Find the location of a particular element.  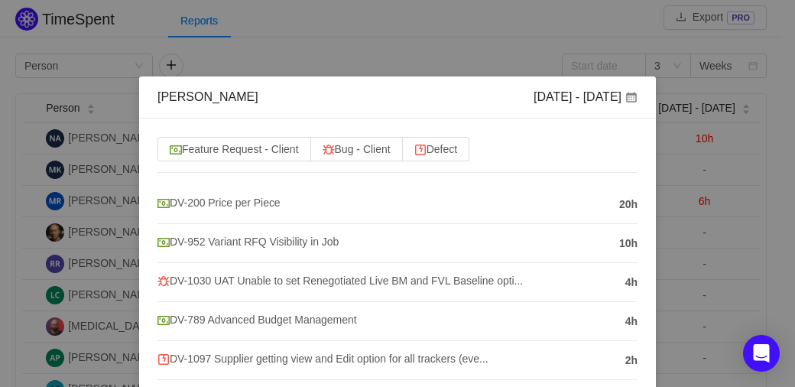

div: Open Intercom Messenger is located at coordinates (762, 353).